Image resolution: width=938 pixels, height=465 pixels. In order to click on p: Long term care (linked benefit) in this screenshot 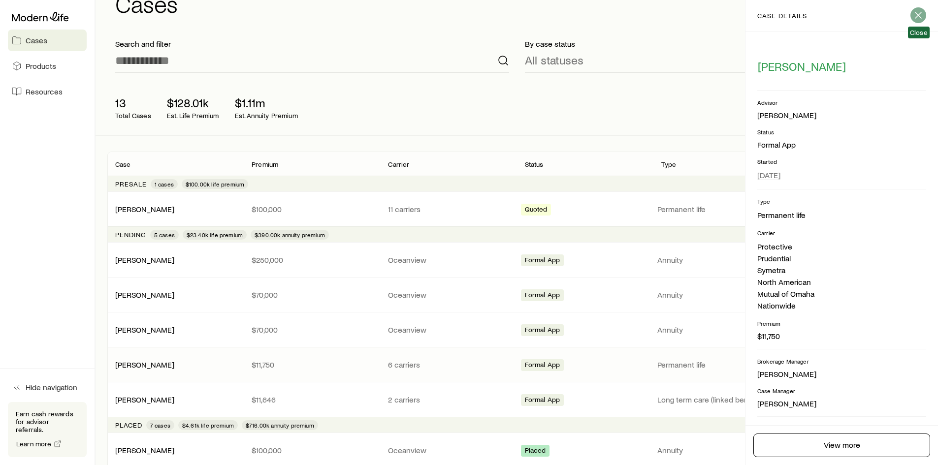, I will do `click(721, 400)`.